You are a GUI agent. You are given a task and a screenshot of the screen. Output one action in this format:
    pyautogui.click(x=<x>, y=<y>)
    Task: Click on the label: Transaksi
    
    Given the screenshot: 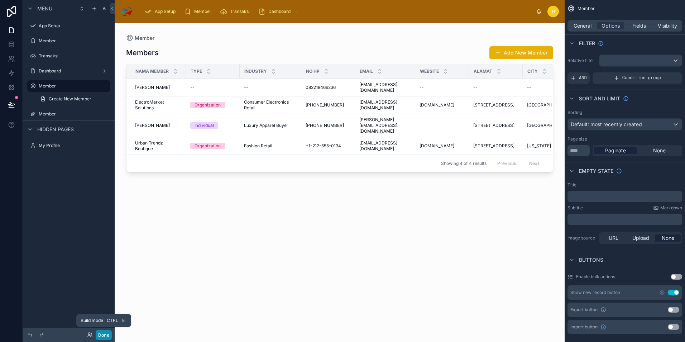 What is the action you would take?
    pyautogui.click(x=74, y=56)
    